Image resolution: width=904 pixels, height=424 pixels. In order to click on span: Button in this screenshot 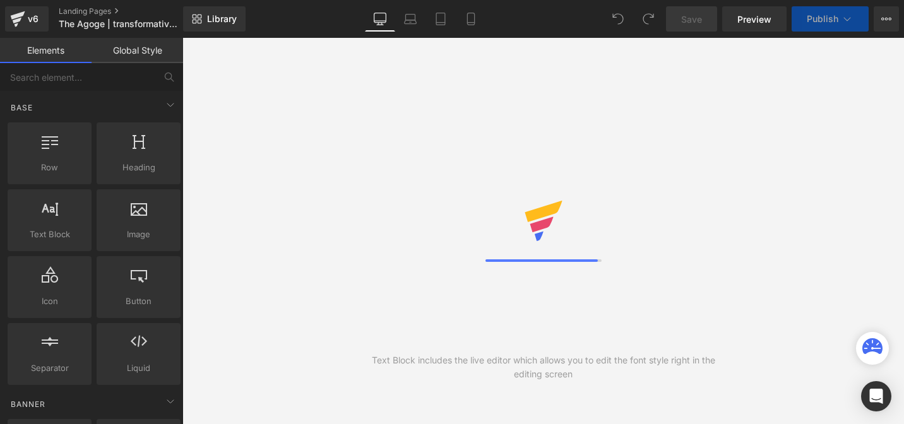, I will do `click(138, 301)`.